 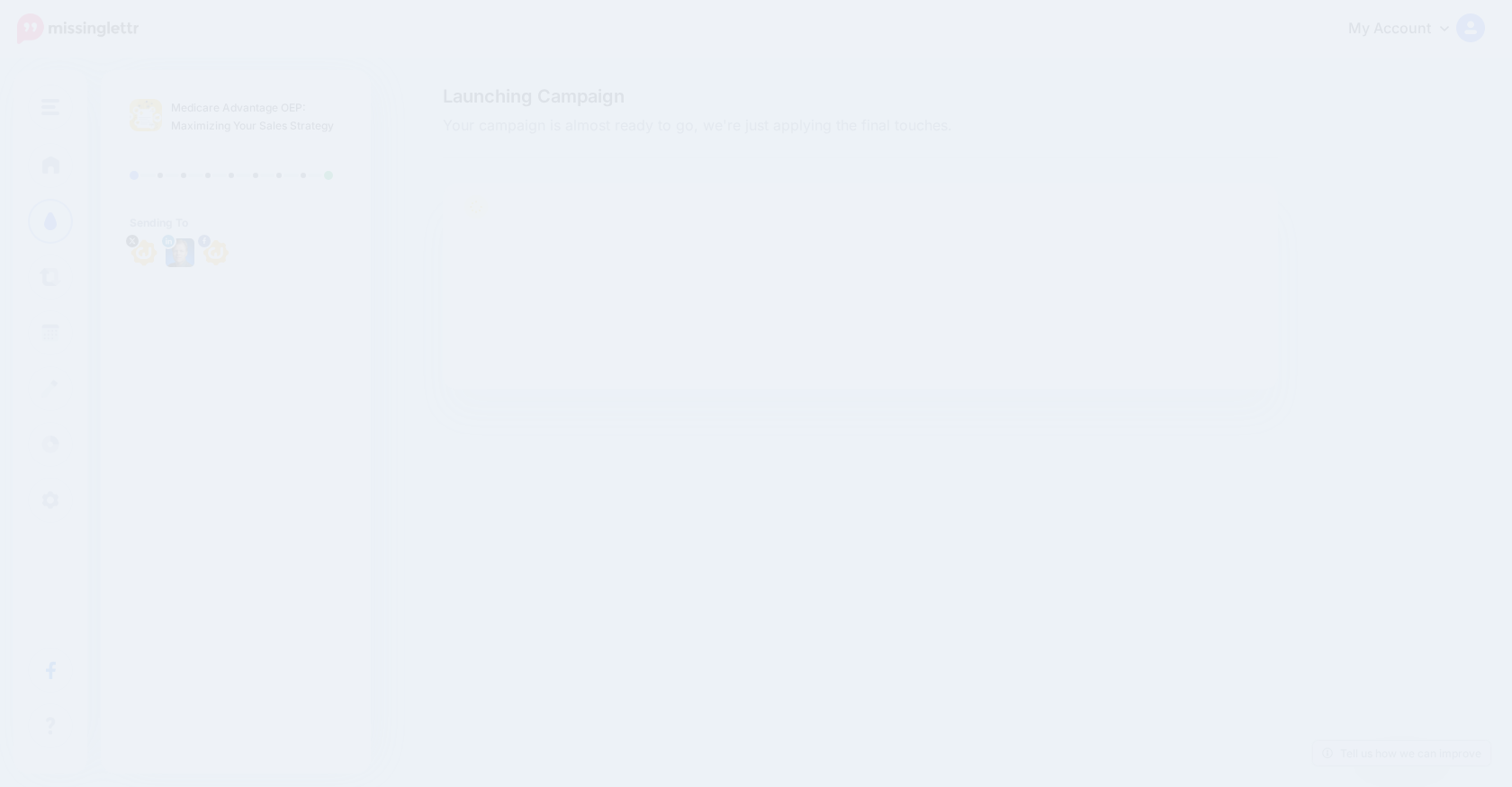 What do you see at coordinates (216, 253) in the screenshot?
I see `img: 294216085_733586221362840_6419865137151145949_n-bsa146946.png` at bounding box center [216, 253].